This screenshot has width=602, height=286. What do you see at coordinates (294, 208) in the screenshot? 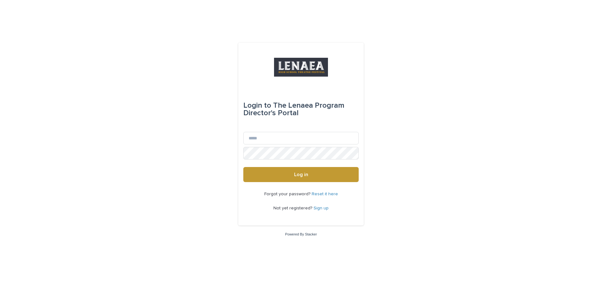
I see `span: Not yet registered?` at bounding box center [294, 208].